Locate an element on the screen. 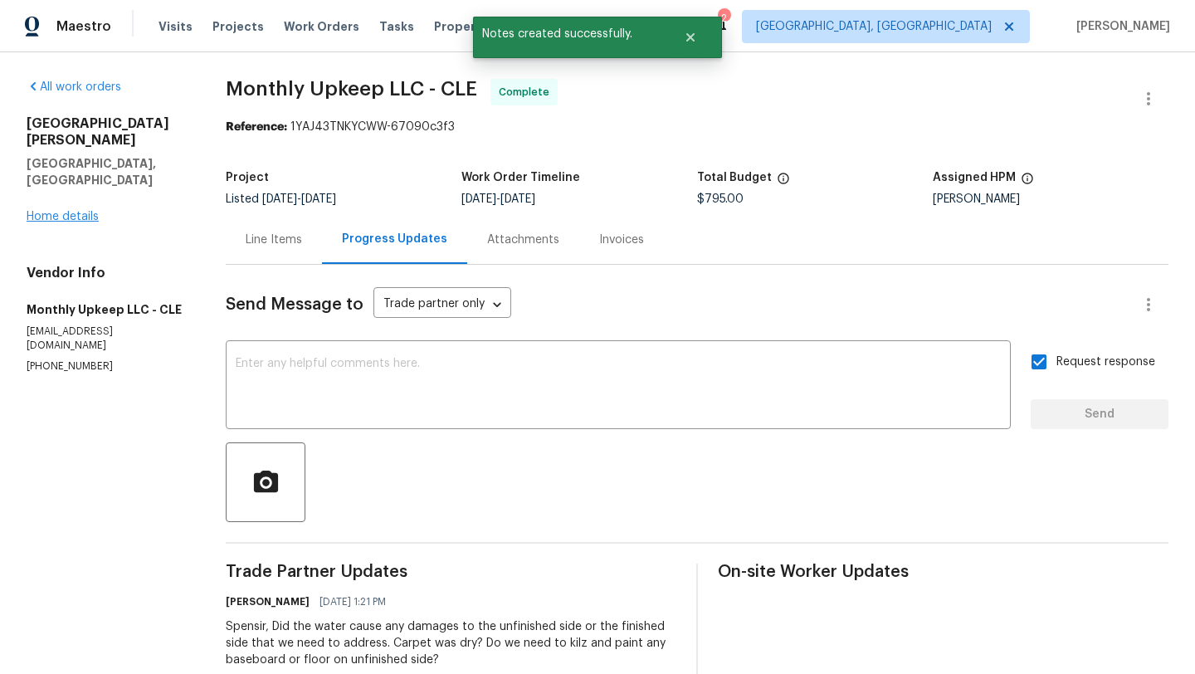 The width and height of the screenshot is (1195, 674). h4: Vendor Info is located at coordinates (106, 273).